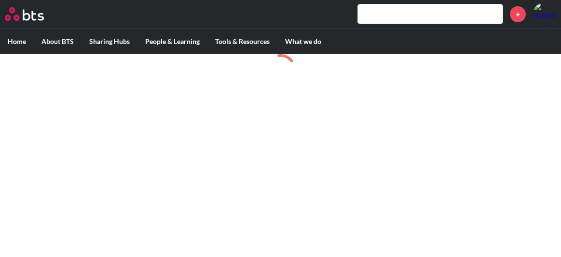 The height and width of the screenshot is (257, 561). What do you see at coordinates (545, 14) in the screenshot?
I see `img: Varinthorn Piyatataungvara` at bounding box center [545, 14].